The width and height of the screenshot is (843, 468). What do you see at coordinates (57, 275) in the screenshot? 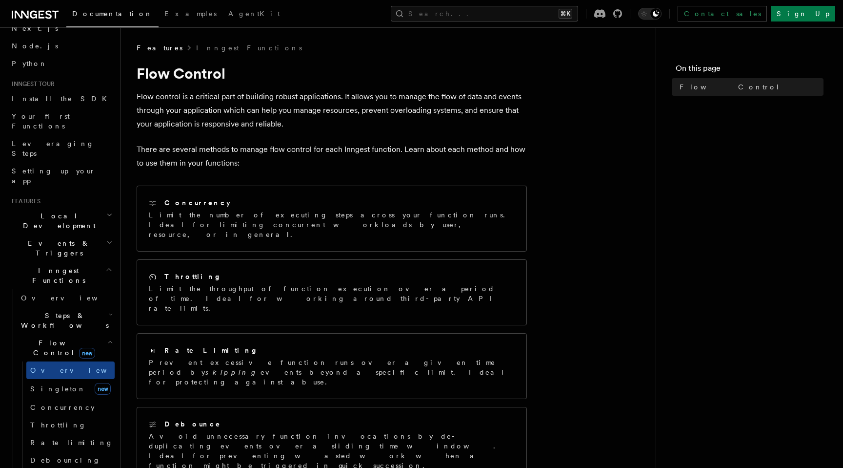
I see `span: Inngest Functions` at bounding box center [57, 275].